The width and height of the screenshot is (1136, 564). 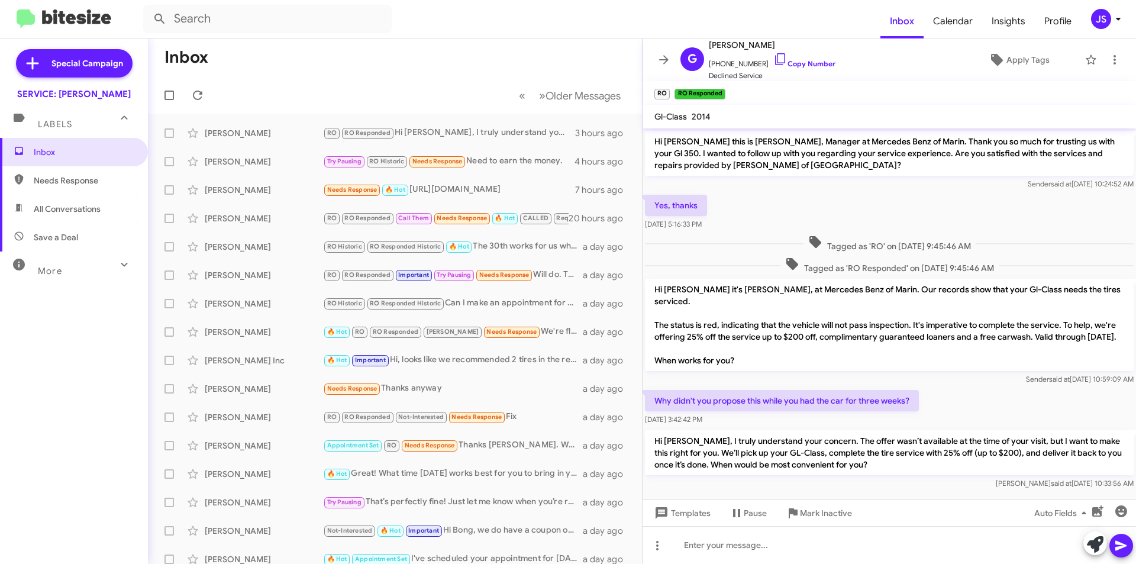 What do you see at coordinates (453, 388) in the screenshot?
I see `div: Thanks anyway` at bounding box center [453, 388].